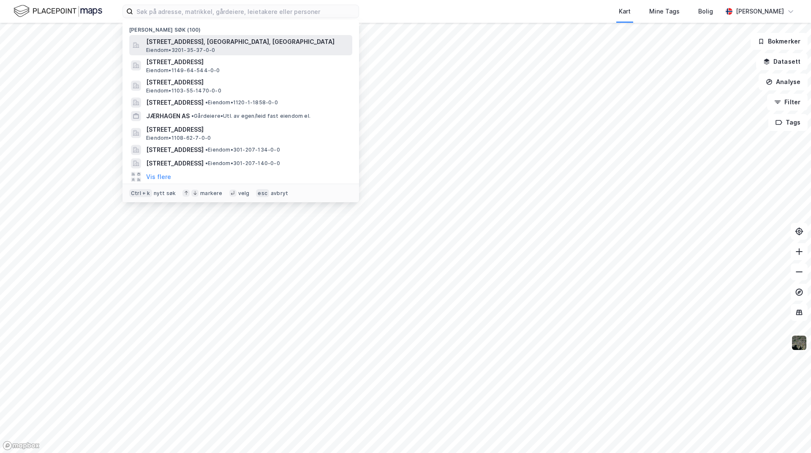  Describe the element at coordinates (242, 103) in the screenshot. I see `span: Eiendom • 1120-1-1858-0-0` at that location.